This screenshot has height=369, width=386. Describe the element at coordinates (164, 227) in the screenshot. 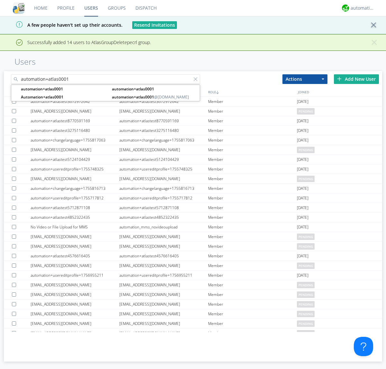

I see `div: automation_mms_novideoupload` at that location.